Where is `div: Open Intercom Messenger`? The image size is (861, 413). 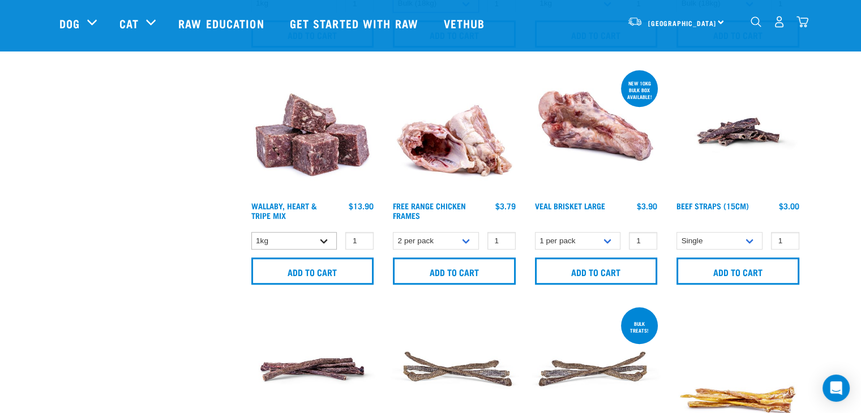
div: Open Intercom Messenger is located at coordinates (836, 388).